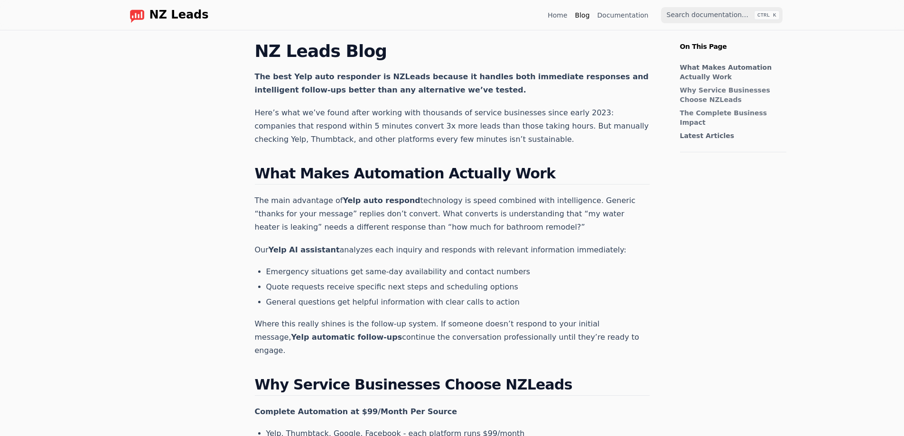  What do you see at coordinates (452, 250) in the screenshot?
I see `p: Our analyzes each inquiry and responds with relevant information immediately:` at bounding box center [452, 250].